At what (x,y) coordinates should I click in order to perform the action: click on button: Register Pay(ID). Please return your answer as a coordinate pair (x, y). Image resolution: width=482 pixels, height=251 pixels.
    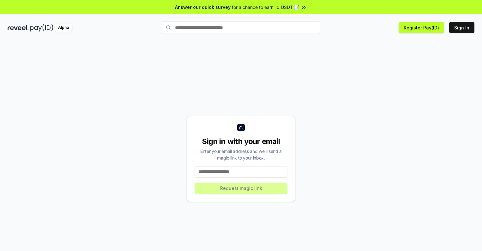
    Looking at the image, I should click on (422, 27).